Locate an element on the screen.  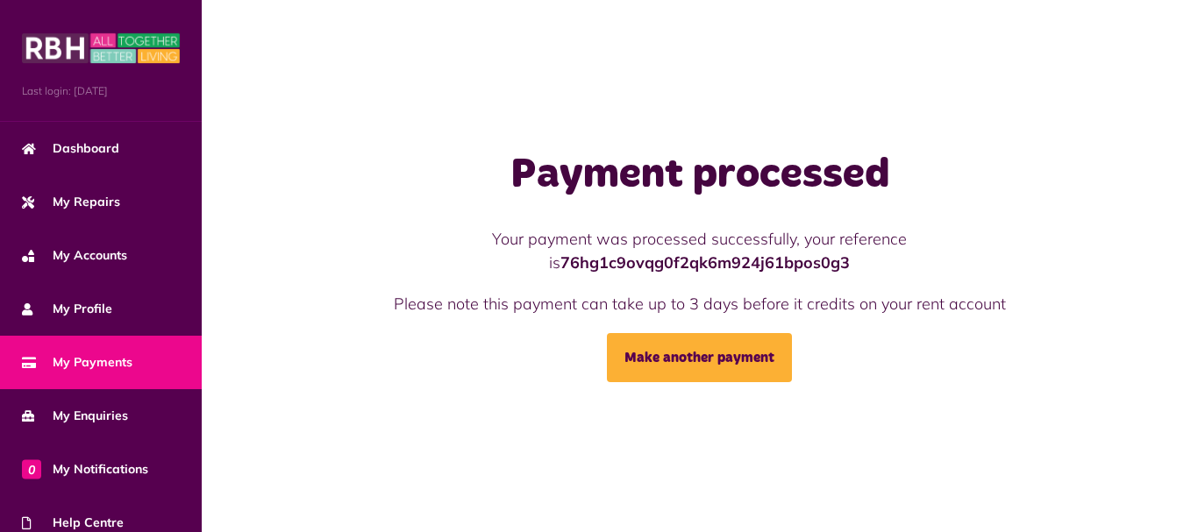
span: Dashboard is located at coordinates (70, 148).